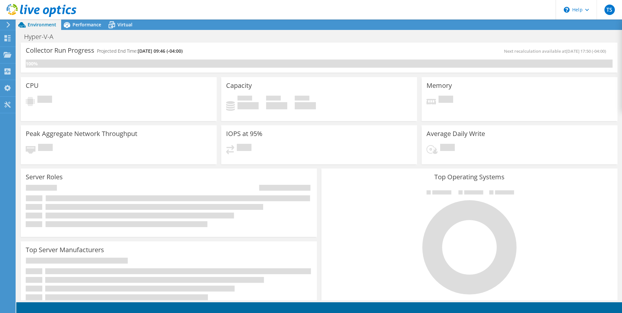 Image resolution: width=622 pixels, height=313 pixels. What do you see at coordinates (65, 250) in the screenshot?
I see `h3: Top Server Manufacturers` at bounding box center [65, 250].